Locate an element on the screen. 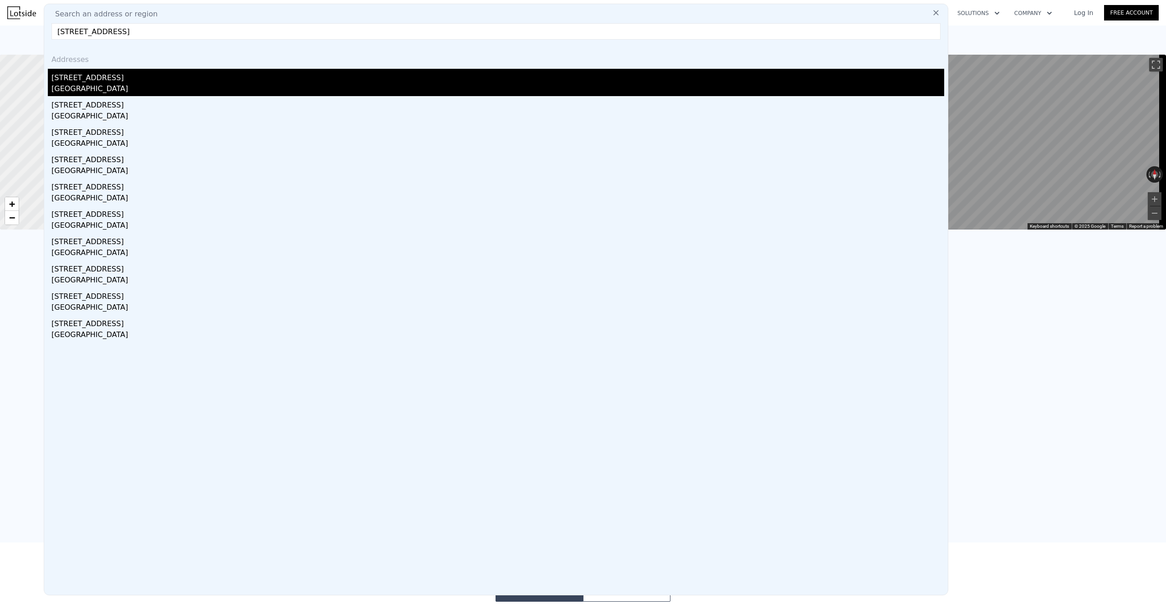 Image resolution: width=1166 pixels, height=609 pixels. button: Reset the view is located at coordinates (1154, 174).